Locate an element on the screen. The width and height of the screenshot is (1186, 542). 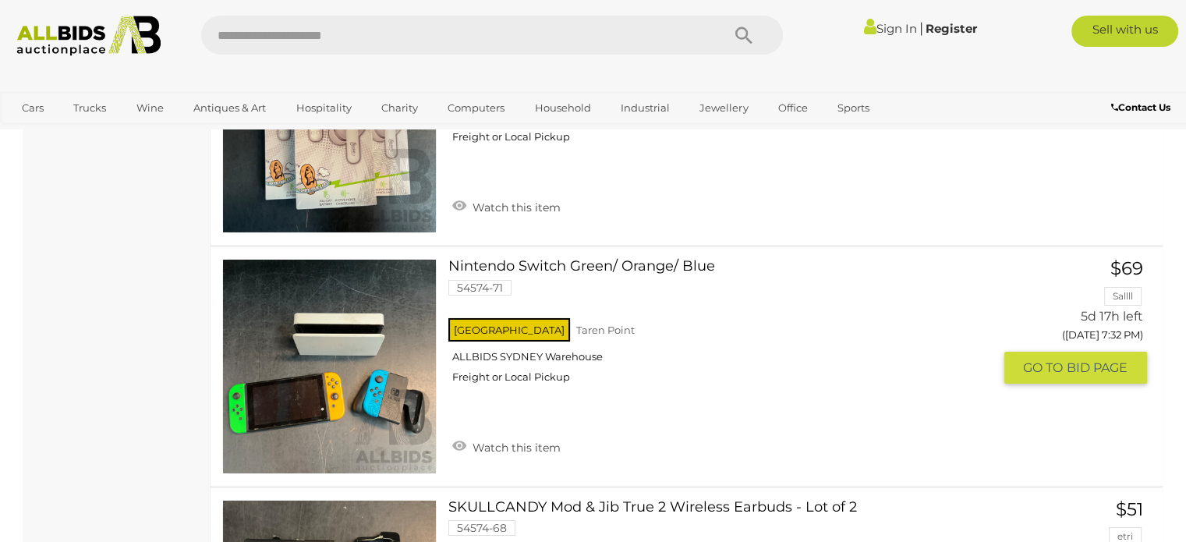
button: GO TOBID PAGE is located at coordinates (1076, 367).